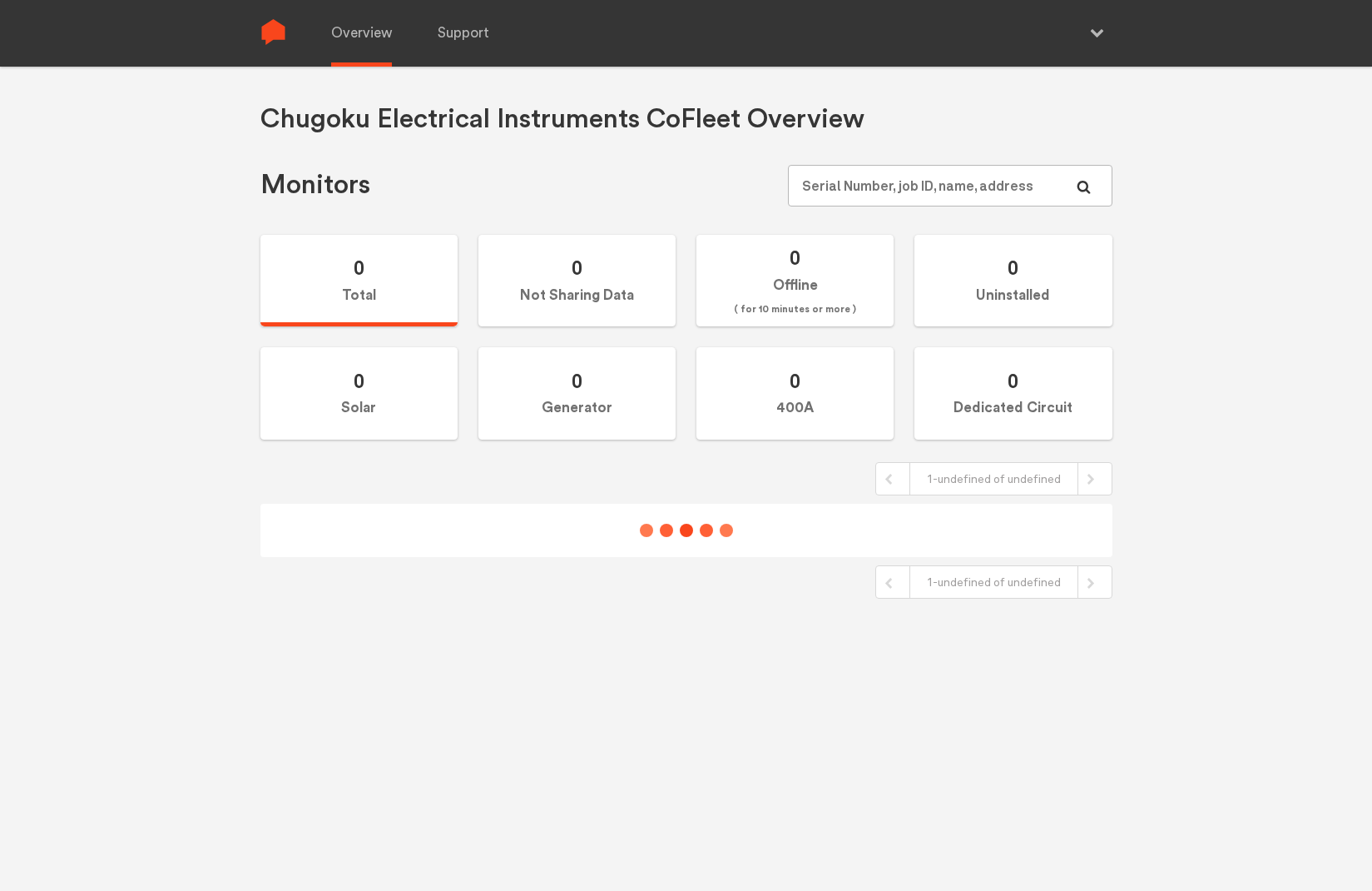 This screenshot has height=891, width=1372. Describe the element at coordinates (562, 119) in the screenshot. I see `h1: Chugoku Electrical Instruments Co Fleet Overview` at that location.